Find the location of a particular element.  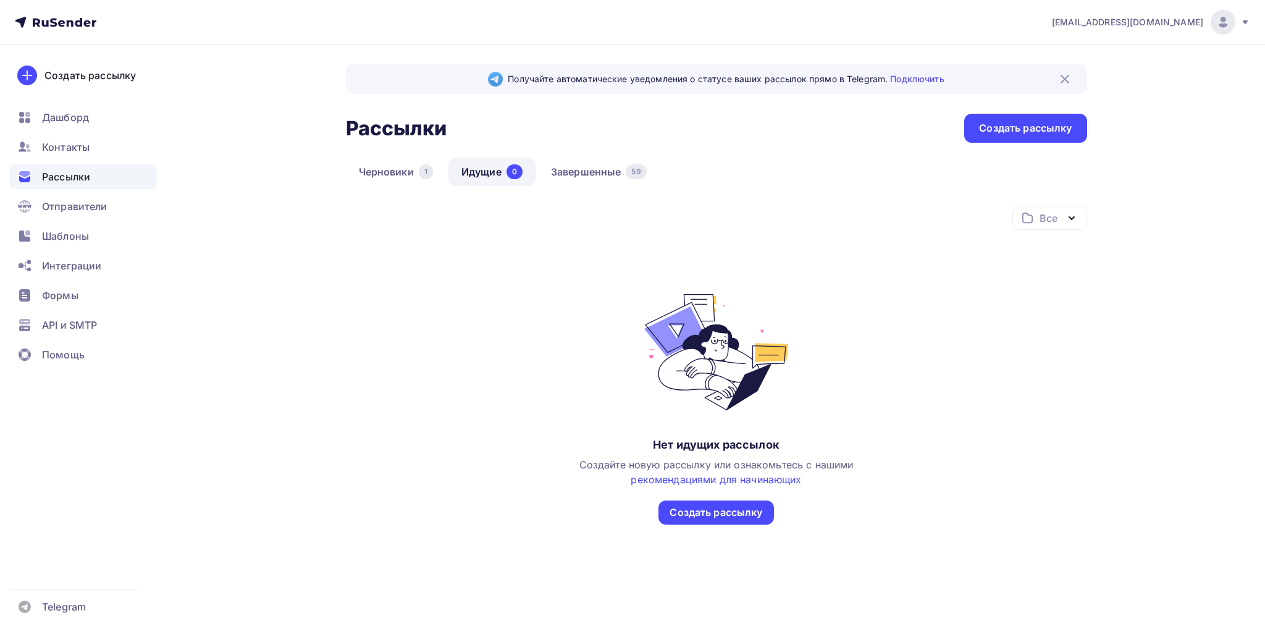

span: Помощь is located at coordinates (63, 355).